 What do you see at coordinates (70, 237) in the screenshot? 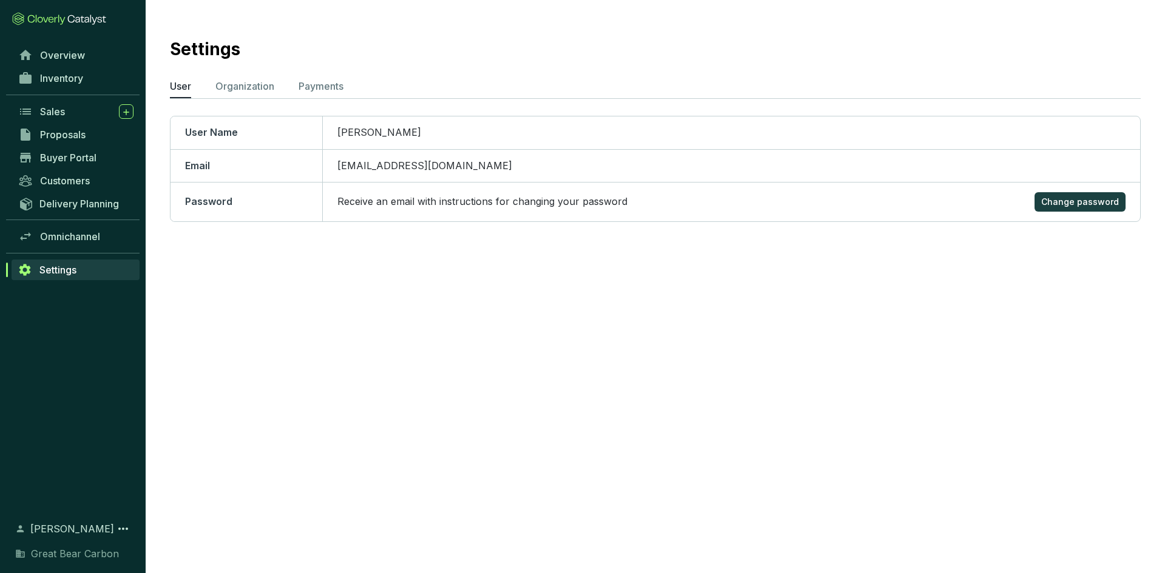
I see `span: Omnichannel` at bounding box center [70, 237].